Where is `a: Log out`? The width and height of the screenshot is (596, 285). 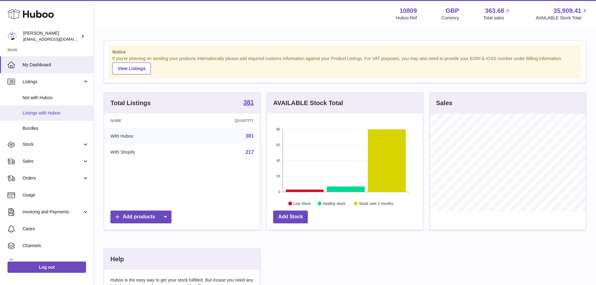
a: Log out is located at coordinates (47, 267).